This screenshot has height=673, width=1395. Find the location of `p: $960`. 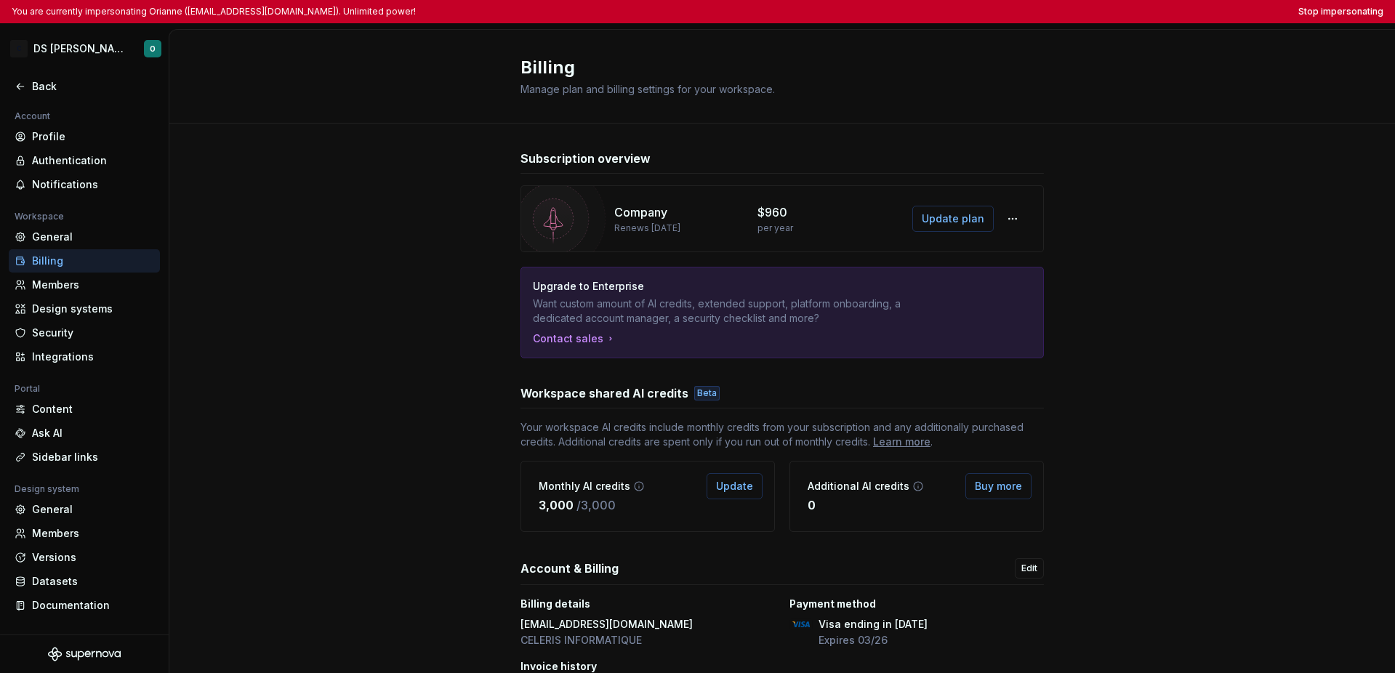

p: $960 is located at coordinates (772, 212).